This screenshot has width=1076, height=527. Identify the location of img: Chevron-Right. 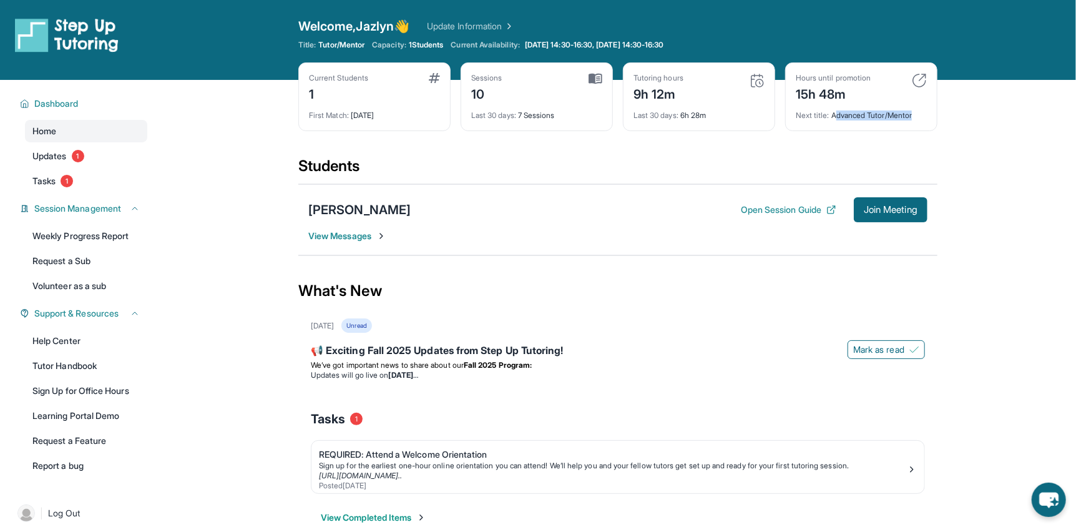
(381, 236).